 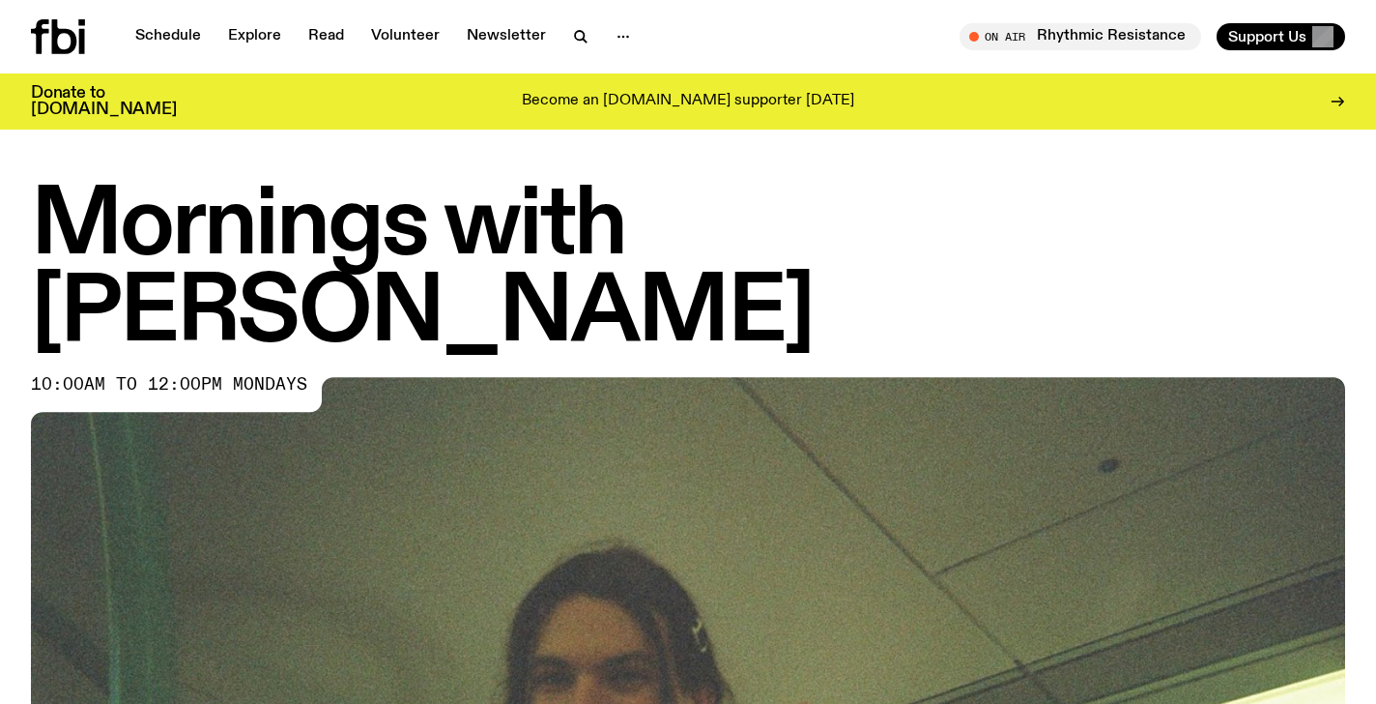 I want to click on a: Explore, so click(x=254, y=37).